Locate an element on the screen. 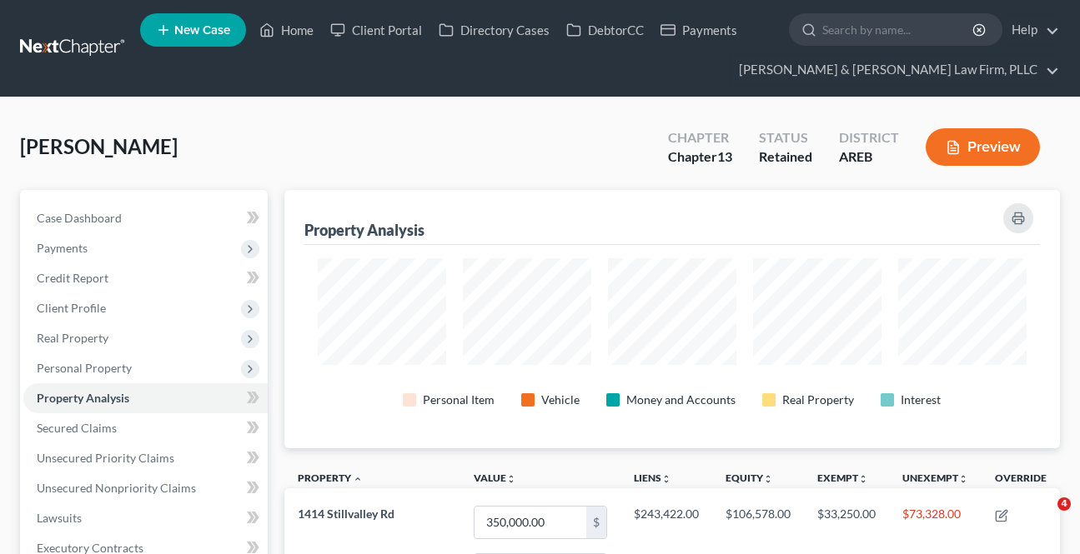 This screenshot has height=554, width=1080. a: Case Dashboard is located at coordinates (145, 218).